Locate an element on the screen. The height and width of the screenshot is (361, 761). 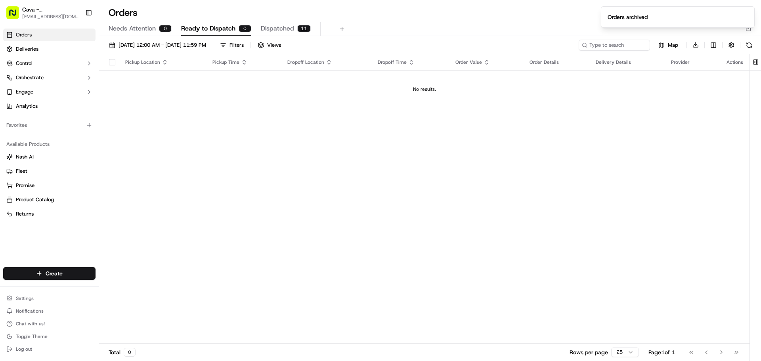
button: Create is located at coordinates (49, 273).